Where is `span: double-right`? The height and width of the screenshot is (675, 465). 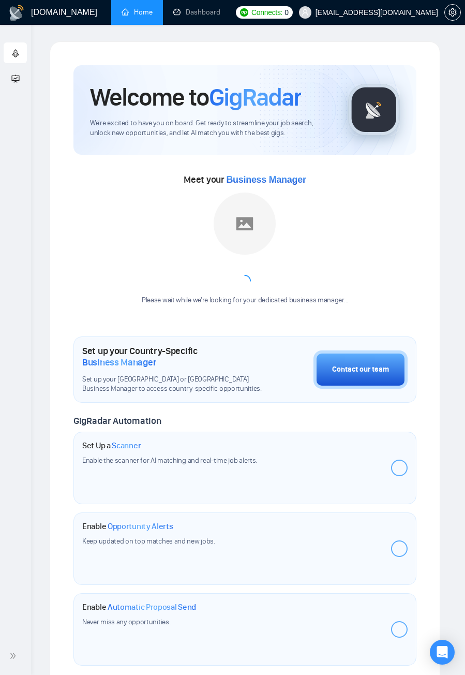 span: double-right is located at coordinates (14, 656).